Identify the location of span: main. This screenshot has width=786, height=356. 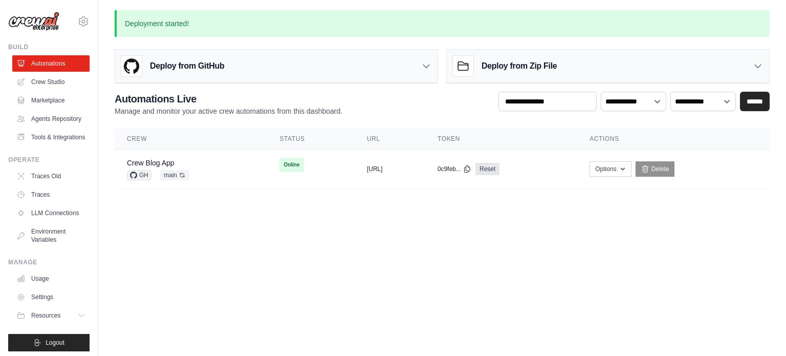
(175, 175).